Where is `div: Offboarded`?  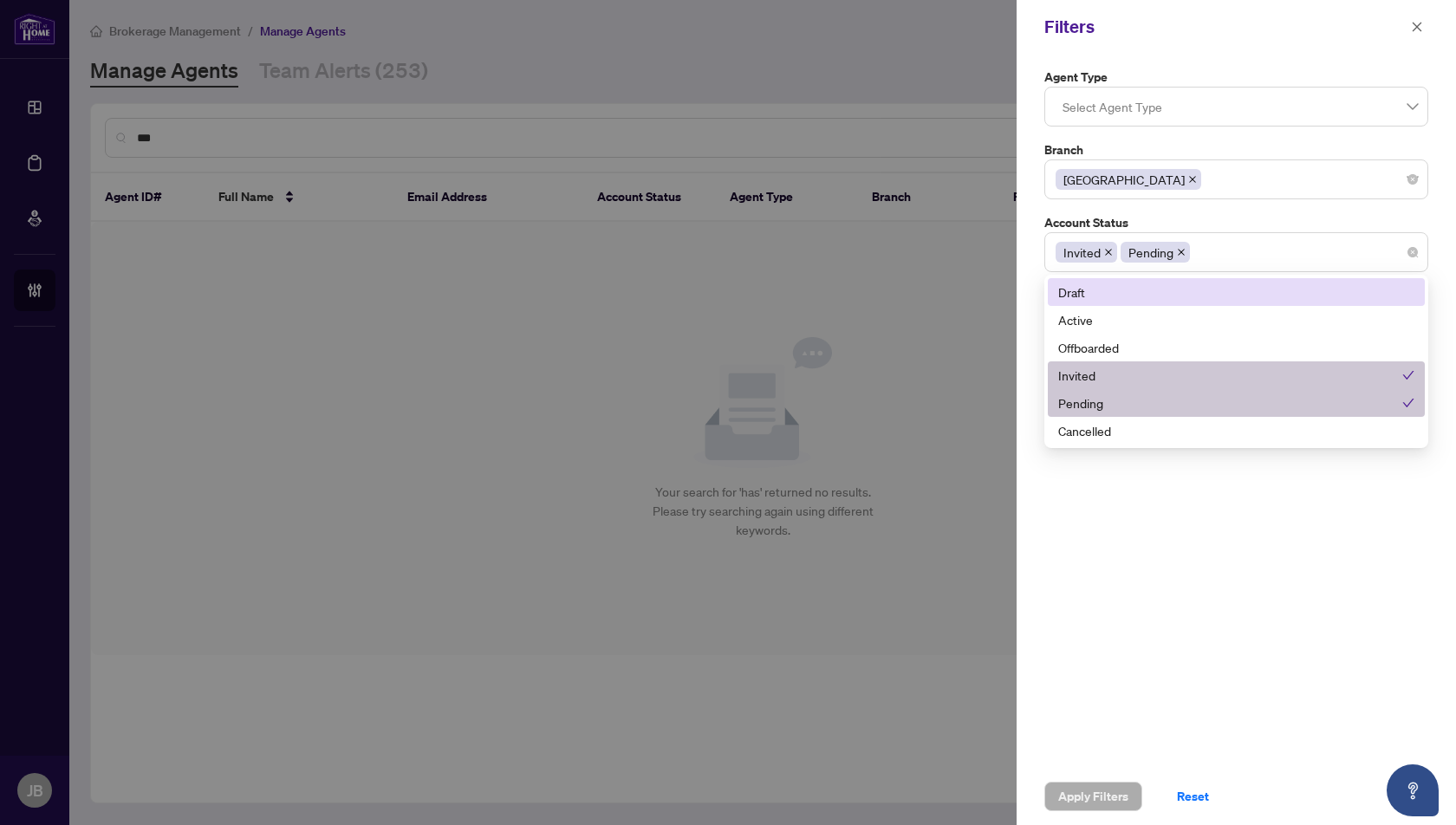 div: Offboarded is located at coordinates (1236, 348).